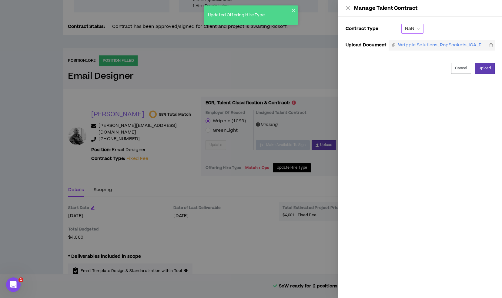 The width and height of the screenshot is (502, 298). Describe the element at coordinates (491, 45) in the screenshot. I see `button: delete` at that location.